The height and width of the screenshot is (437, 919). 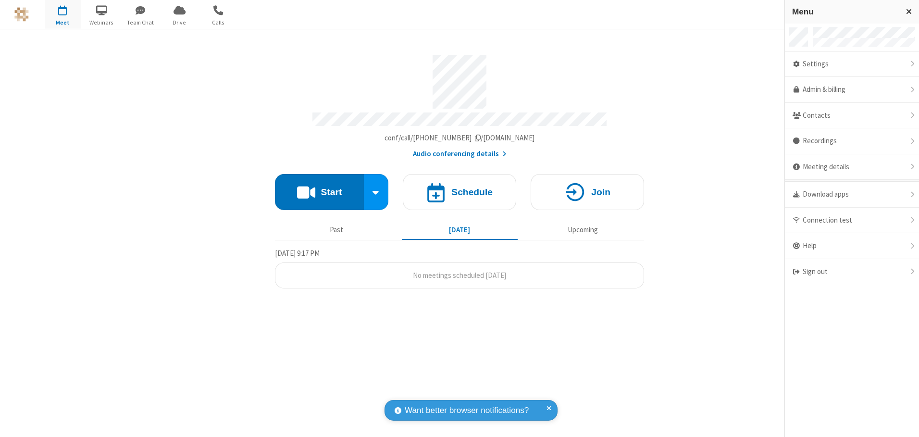 What do you see at coordinates (319, 192) in the screenshot?
I see `button: Start` at bounding box center [319, 192].